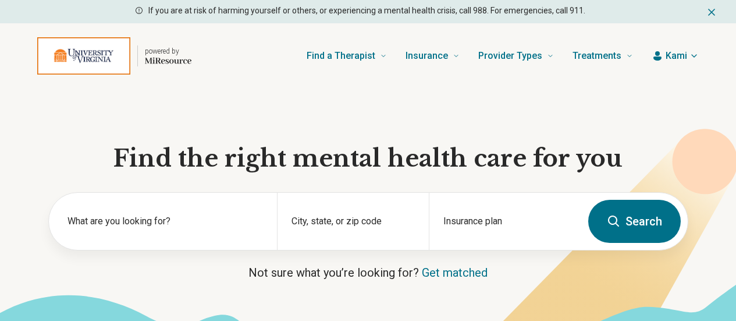  I want to click on span: Insurance, so click(426, 56).